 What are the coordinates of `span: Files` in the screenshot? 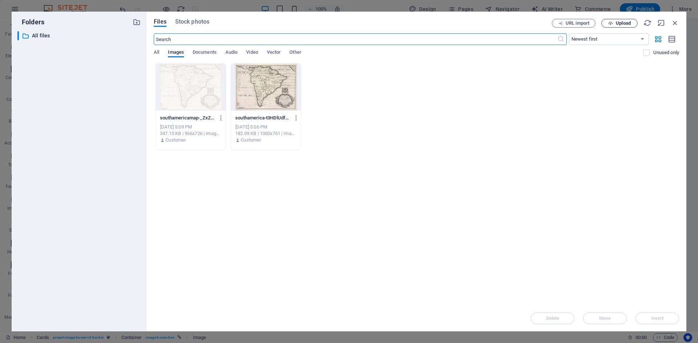 It's located at (160, 22).